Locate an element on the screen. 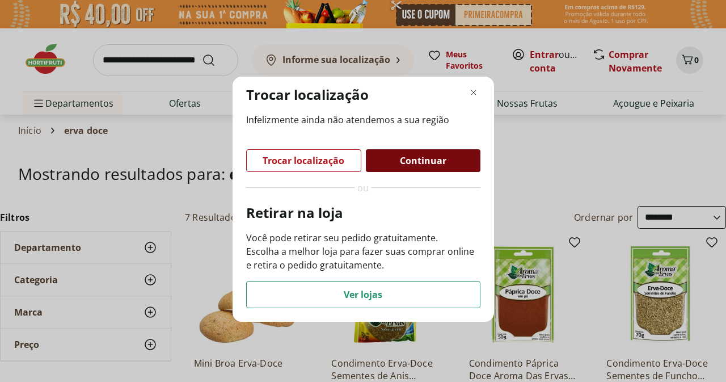  span: ou is located at coordinates (363, 188).